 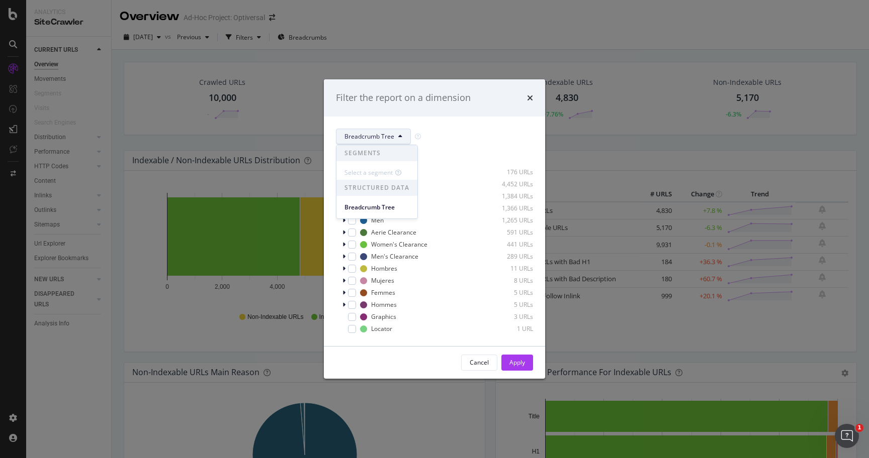 What do you see at coordinates (517, 363) in the screenshot?
I see `button: Apply` at bounding box center [517, 363].